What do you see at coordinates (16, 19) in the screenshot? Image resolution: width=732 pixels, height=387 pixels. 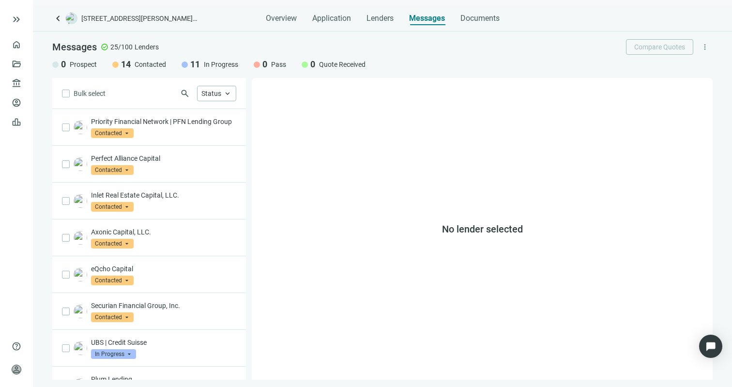 I see `span: keyboard_double_arrow_right` at bounding box center [16, 19].